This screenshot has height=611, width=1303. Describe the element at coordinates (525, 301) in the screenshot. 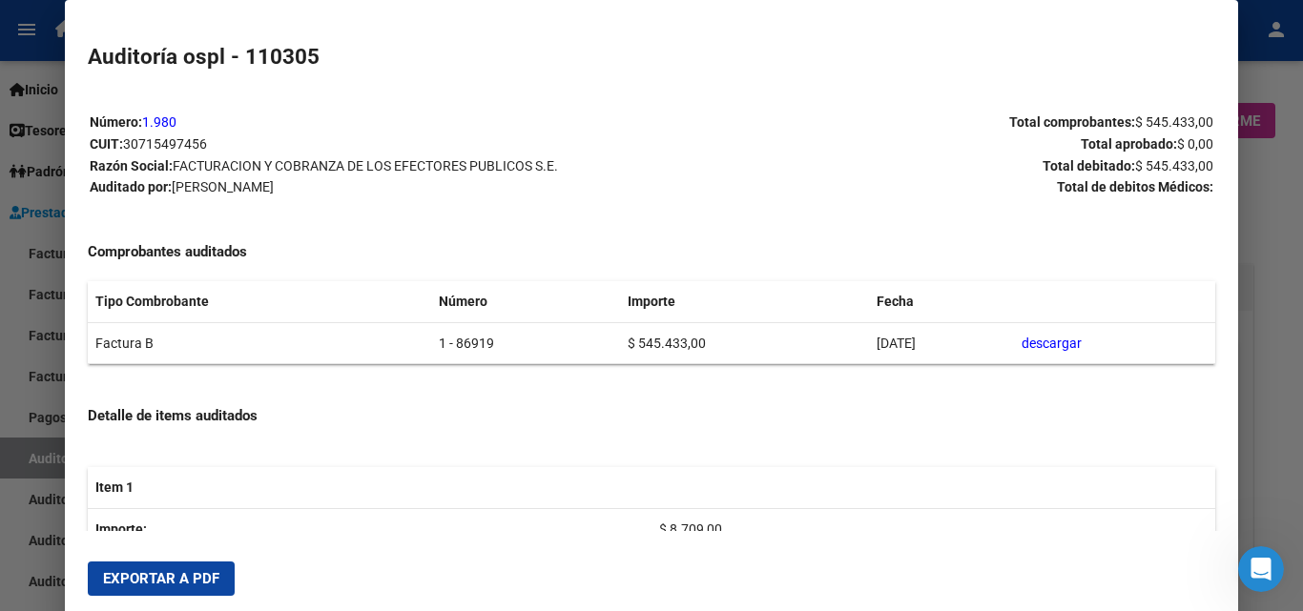

I see `th: Número` at that location.